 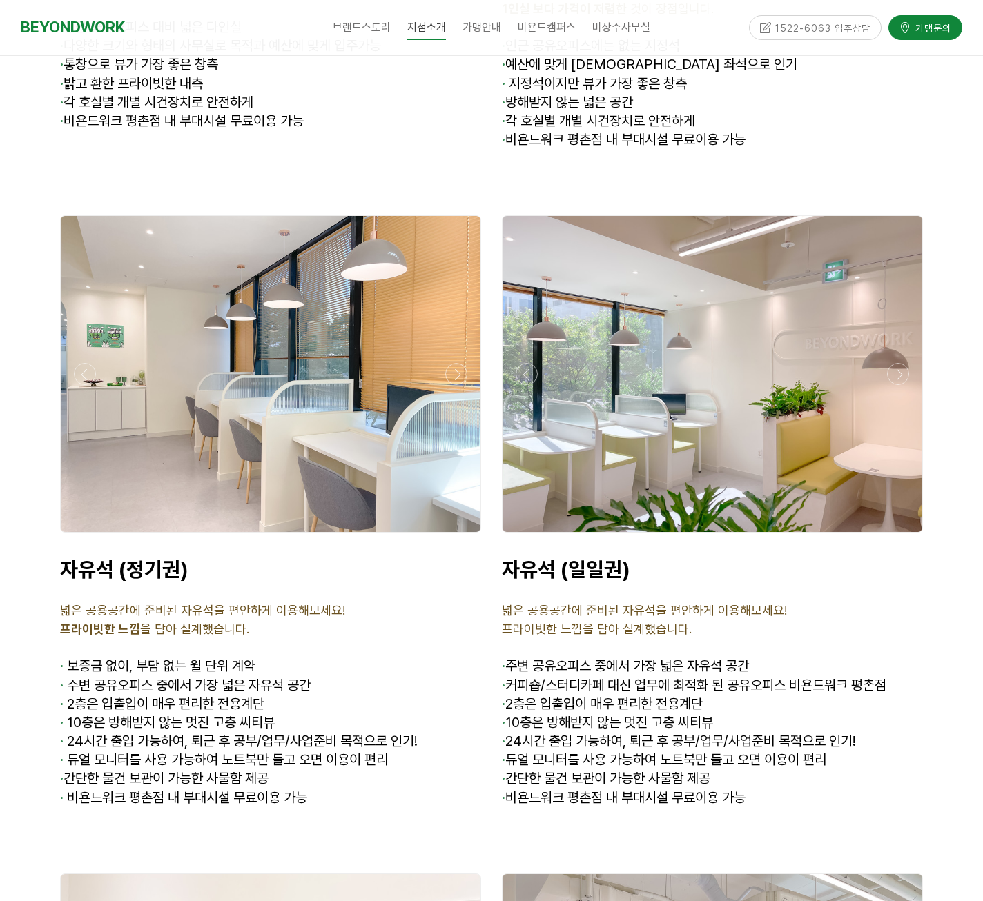 What do you see at coordinates (72, 27) in the screenshot?
I see `a: BEYONDWORK` at bounding box center [72, 27].